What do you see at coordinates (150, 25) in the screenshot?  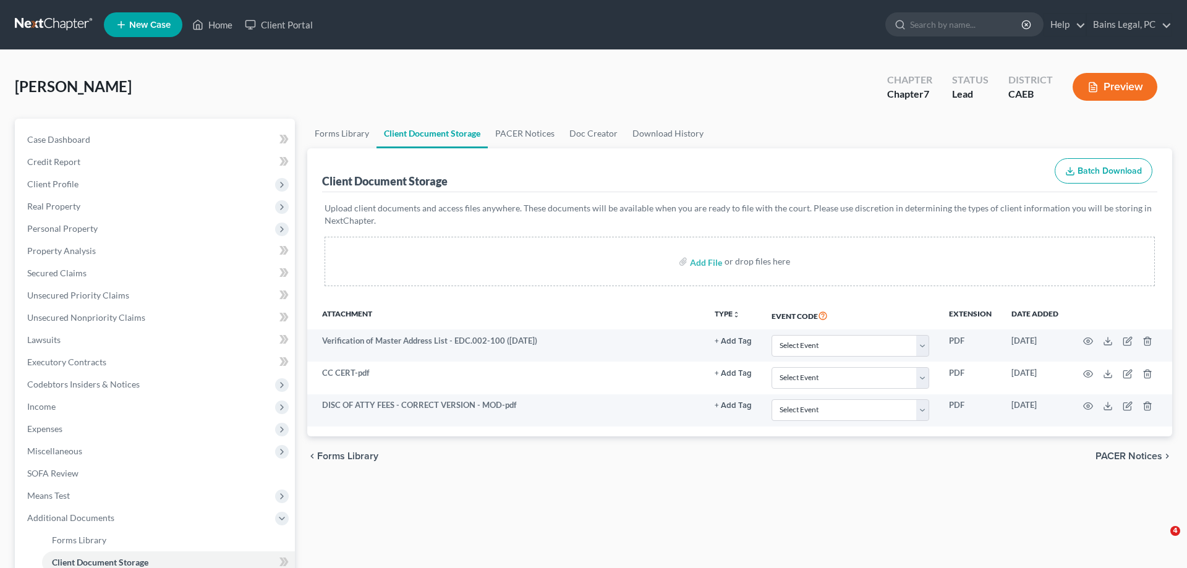 I see `span: New Case` at bounding box center [150, 25].